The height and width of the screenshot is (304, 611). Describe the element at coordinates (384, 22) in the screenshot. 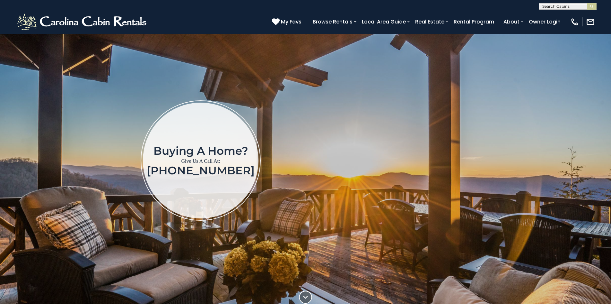

I see `a: Local Area Guide` at that location.